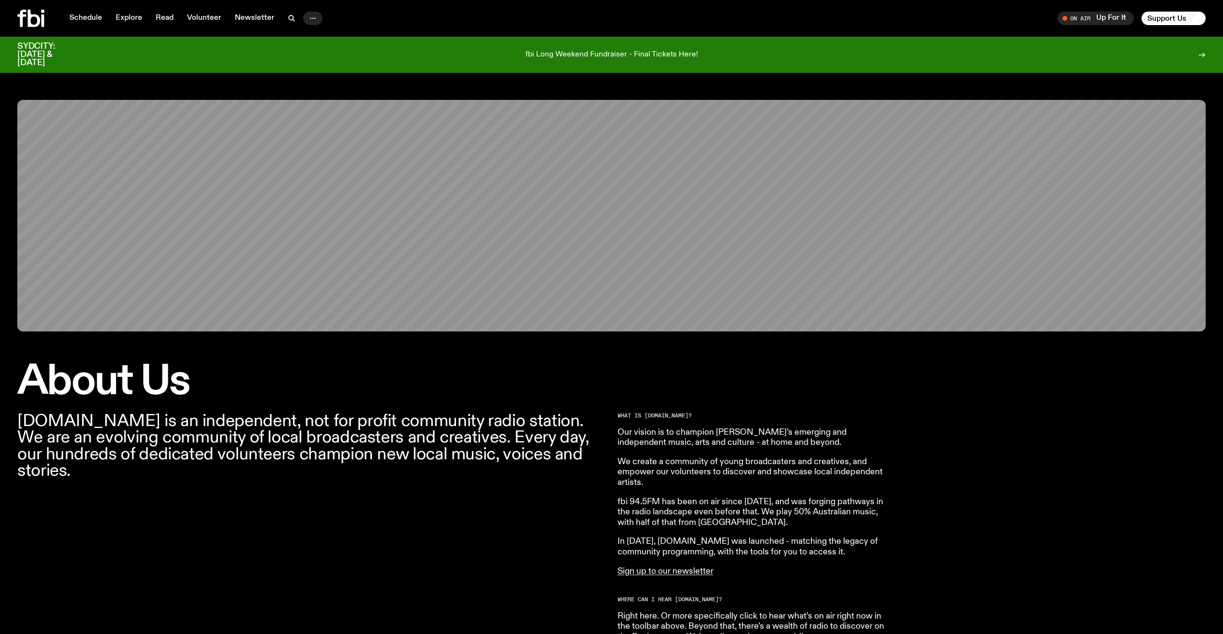  What do you see at coordinates (757, 472) in the screenshot?
I see `p: We create a community of young broadcasters and creatives, and empower our volunteers to discover...` at bounding box center [757, 472].